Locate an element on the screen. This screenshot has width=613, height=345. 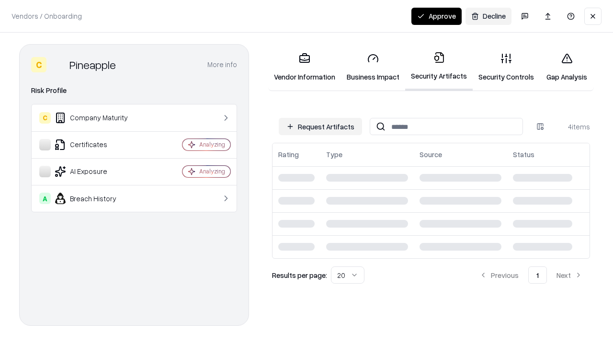
button: Request Artifacts is located at coordinates (320, 126).